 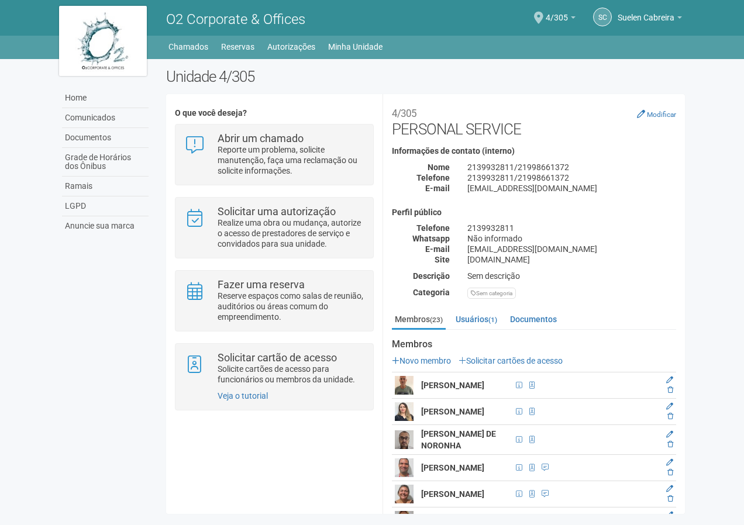 I want to click on small: (1), so click(x=492, y=320).